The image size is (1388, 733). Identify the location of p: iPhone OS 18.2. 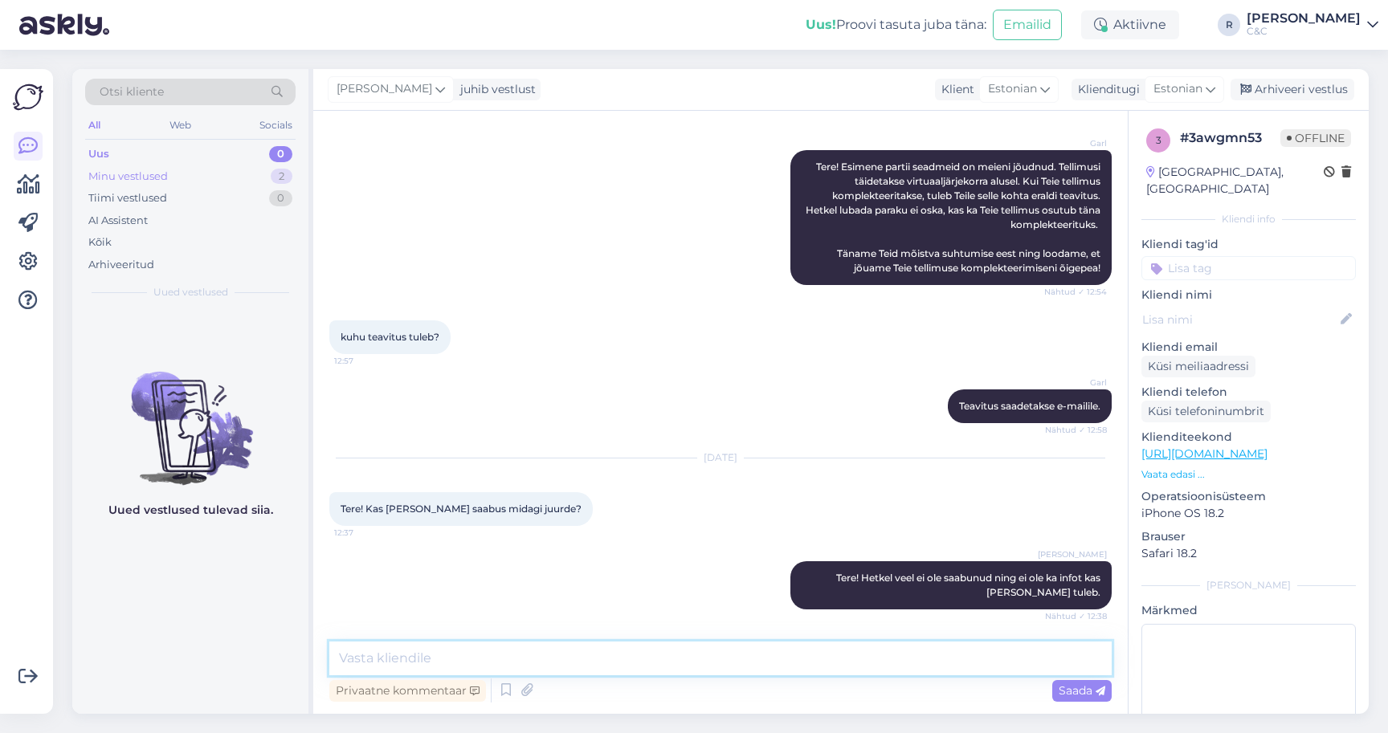
(1248, 513).